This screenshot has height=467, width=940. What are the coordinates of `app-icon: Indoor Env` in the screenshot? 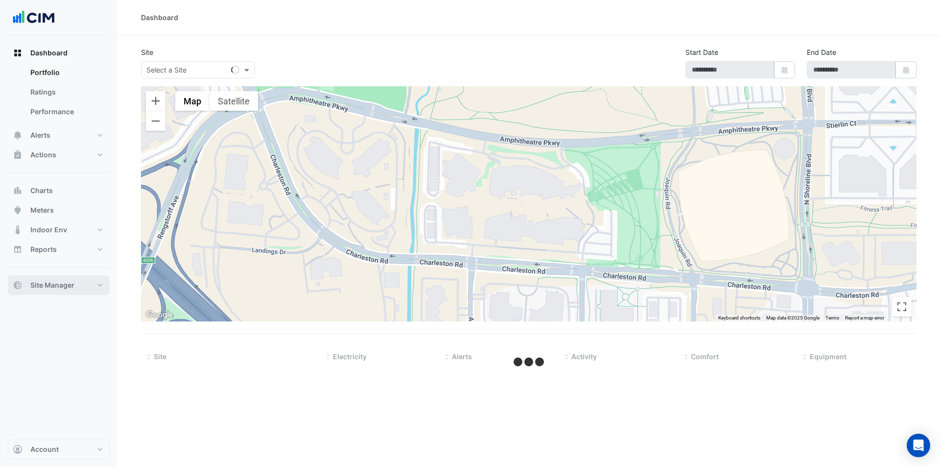 It's located at (18, 230).